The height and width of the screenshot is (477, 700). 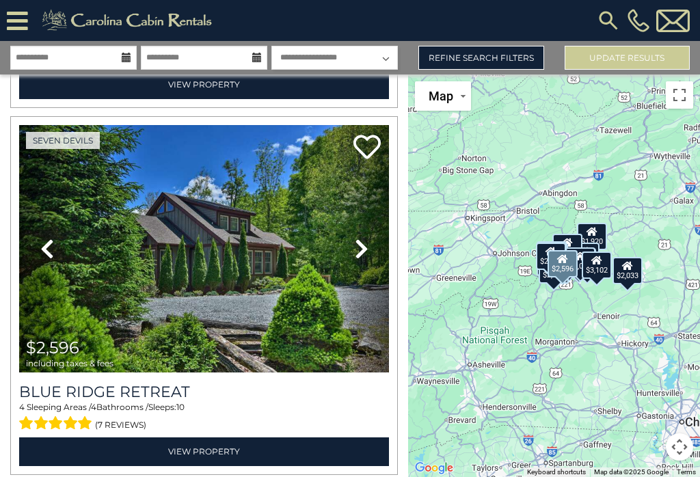 What do you see at coordinates (434, 469) in the screenshot?
I see `a: Open this area in Google Maps (opens a new window)` at bounding box center [434, 469].